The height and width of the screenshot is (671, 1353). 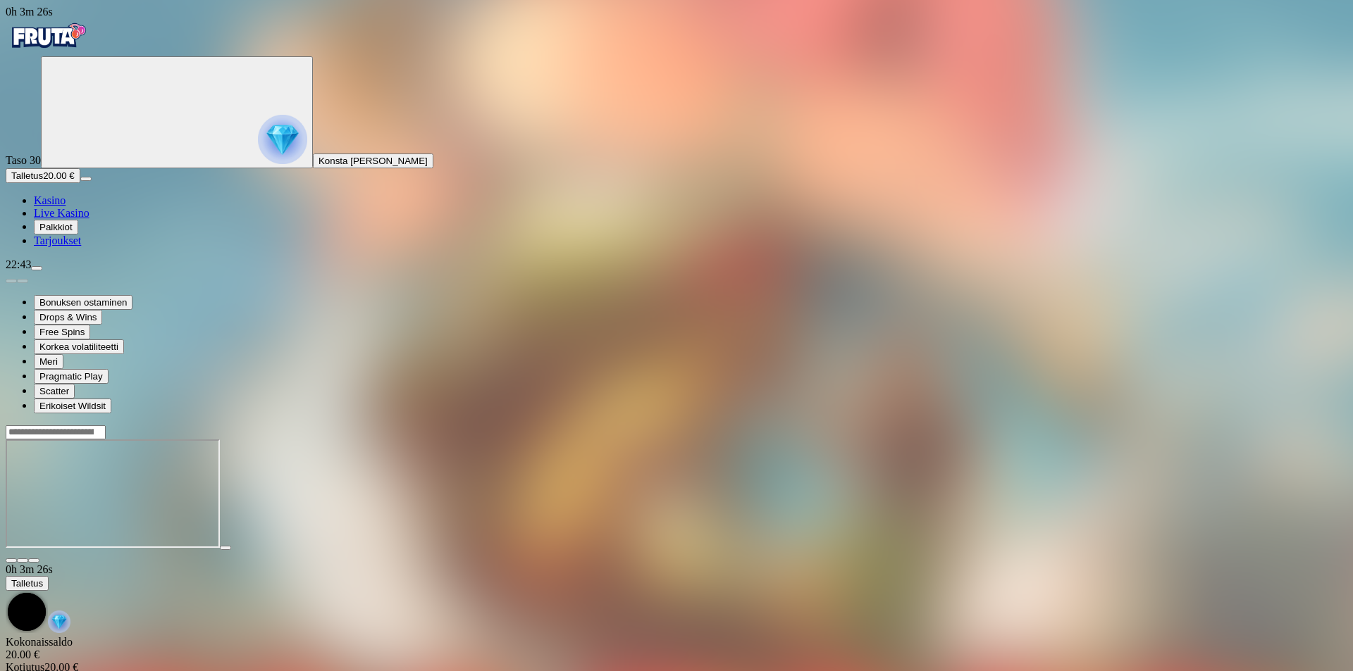 What do you see at coordinates (49, 361) in the screenshot?
I see `span: Meri` at bounding box center [49, 361].